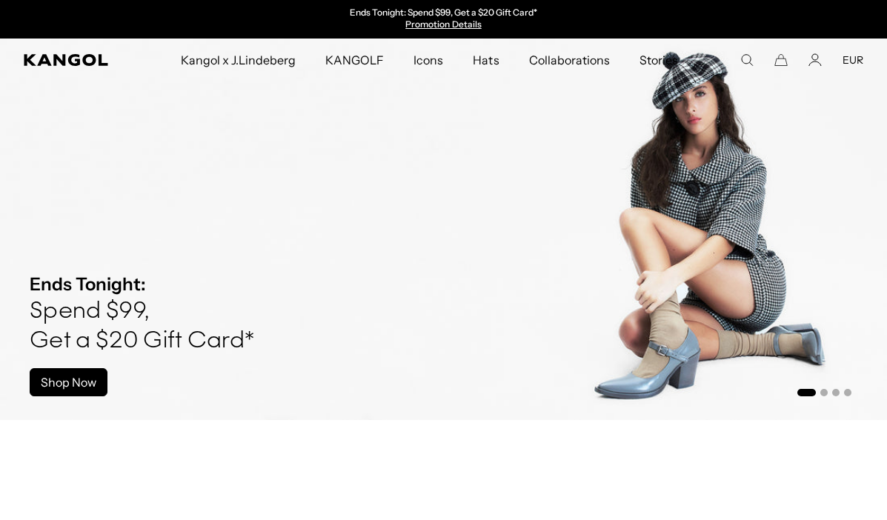 The image size is (887, 520). What do you see at coordinates (853, 60) in the screenshot?
I see `button: EUR` at bounding box center [853, 60].